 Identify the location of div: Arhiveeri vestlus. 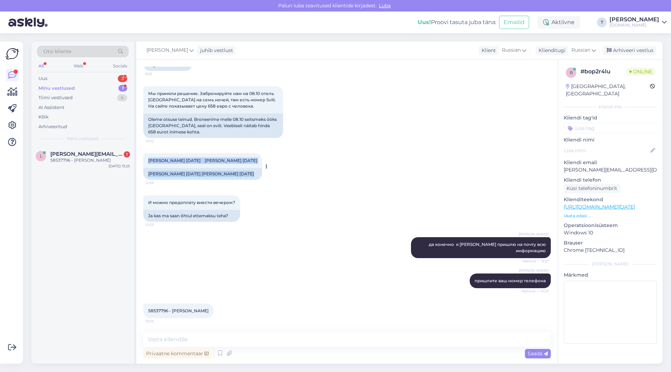
(629, 50).